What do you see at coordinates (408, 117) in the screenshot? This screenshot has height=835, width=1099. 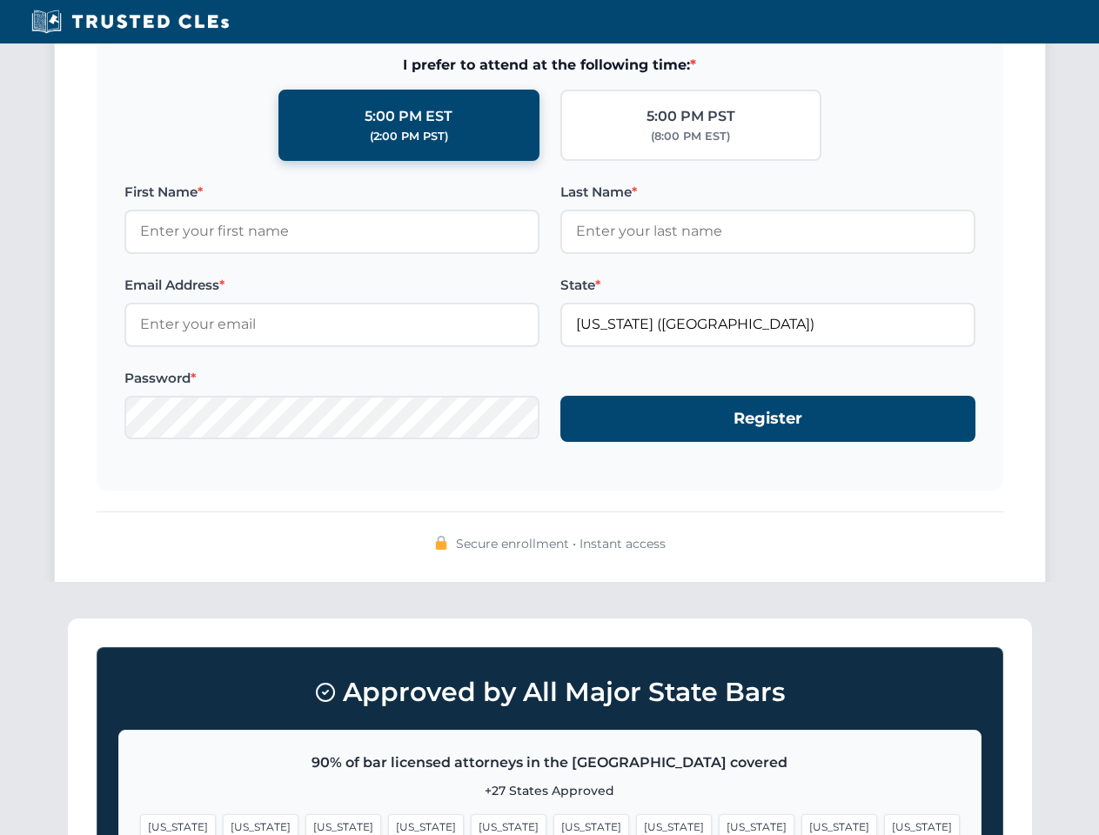 I see `div: 5:00 PM EST` at bounding box center [408, 117].